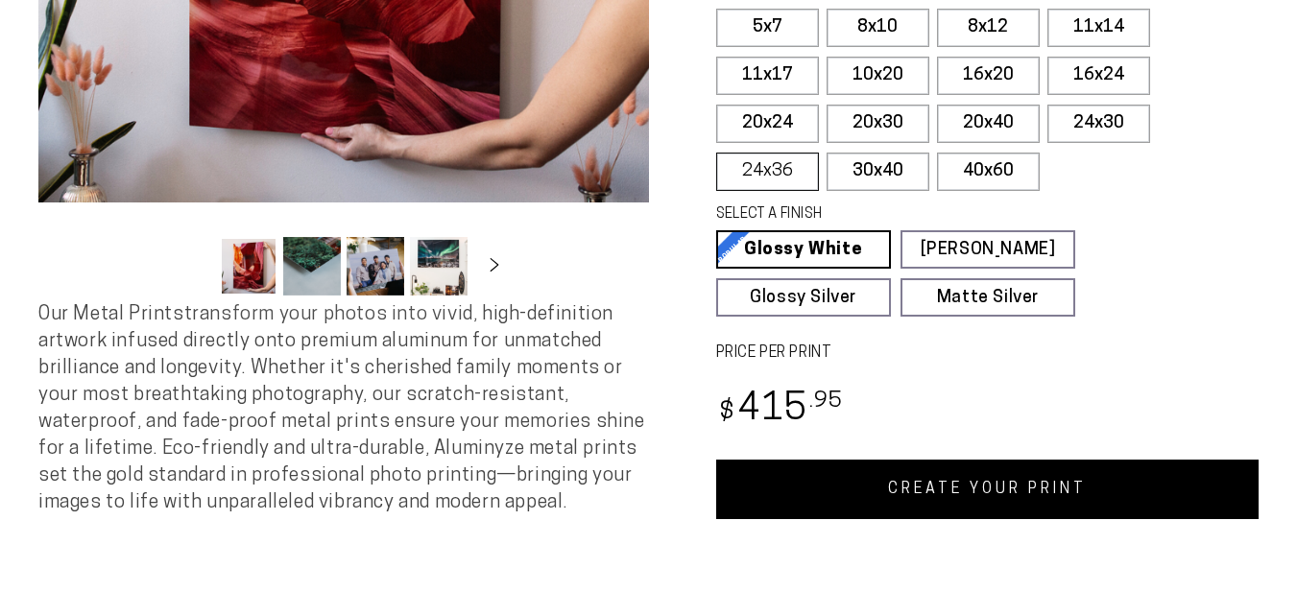 The width and height of the screenshot is (1297, 615). Describe the element at coordinates (494, 266) in the screenshot. I see `button: Slide right` at that location.